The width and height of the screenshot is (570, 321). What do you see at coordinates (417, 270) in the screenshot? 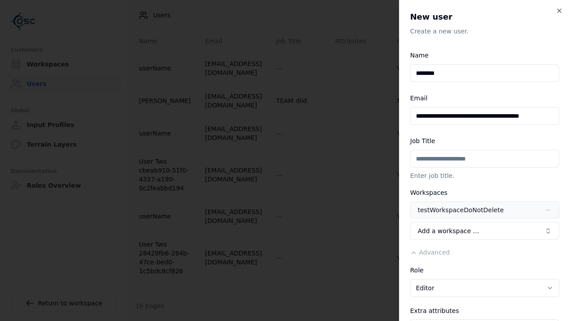
I see `label: Role` at bounding box center [417, 270].